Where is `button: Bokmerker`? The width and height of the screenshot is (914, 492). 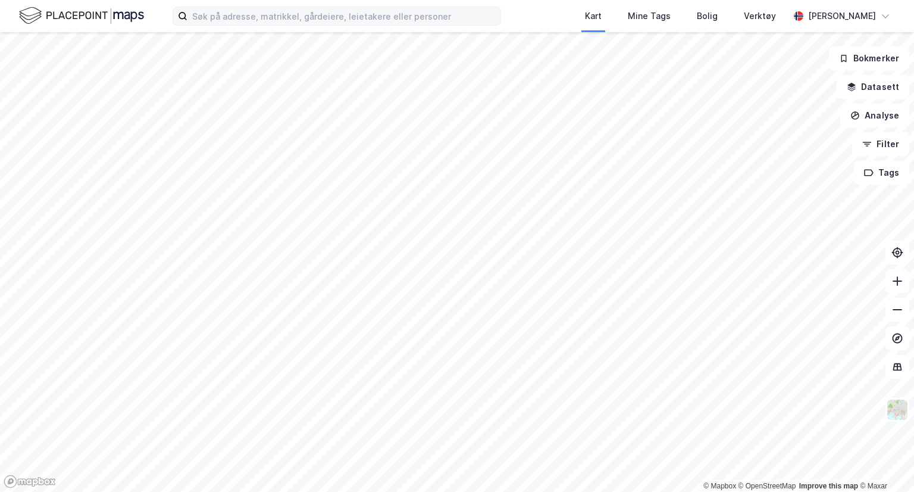
button: Bokmerker is located at coordinates (869, 58).